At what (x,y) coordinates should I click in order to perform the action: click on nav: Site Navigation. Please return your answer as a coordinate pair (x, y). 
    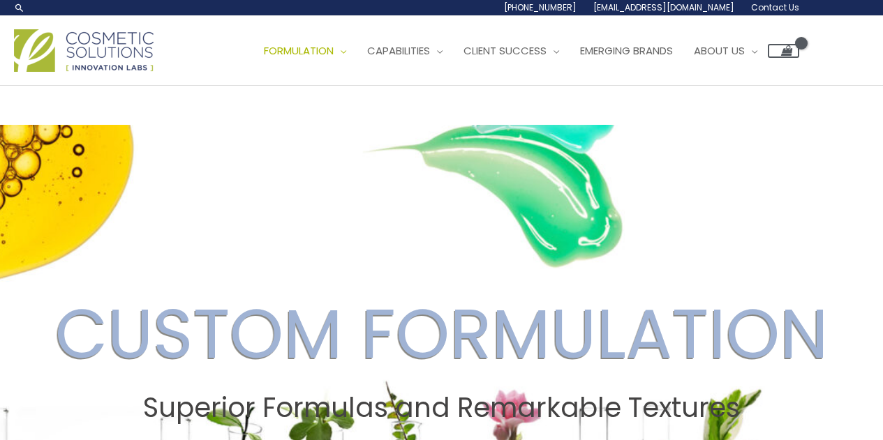
    Looking at the image, I should click on (521, 51).